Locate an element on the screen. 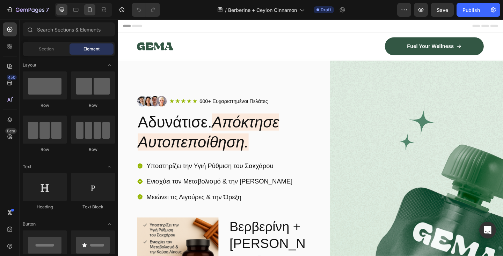 This screenshot has width=503, height=256. button: Save is located at coordinates (443, 10).